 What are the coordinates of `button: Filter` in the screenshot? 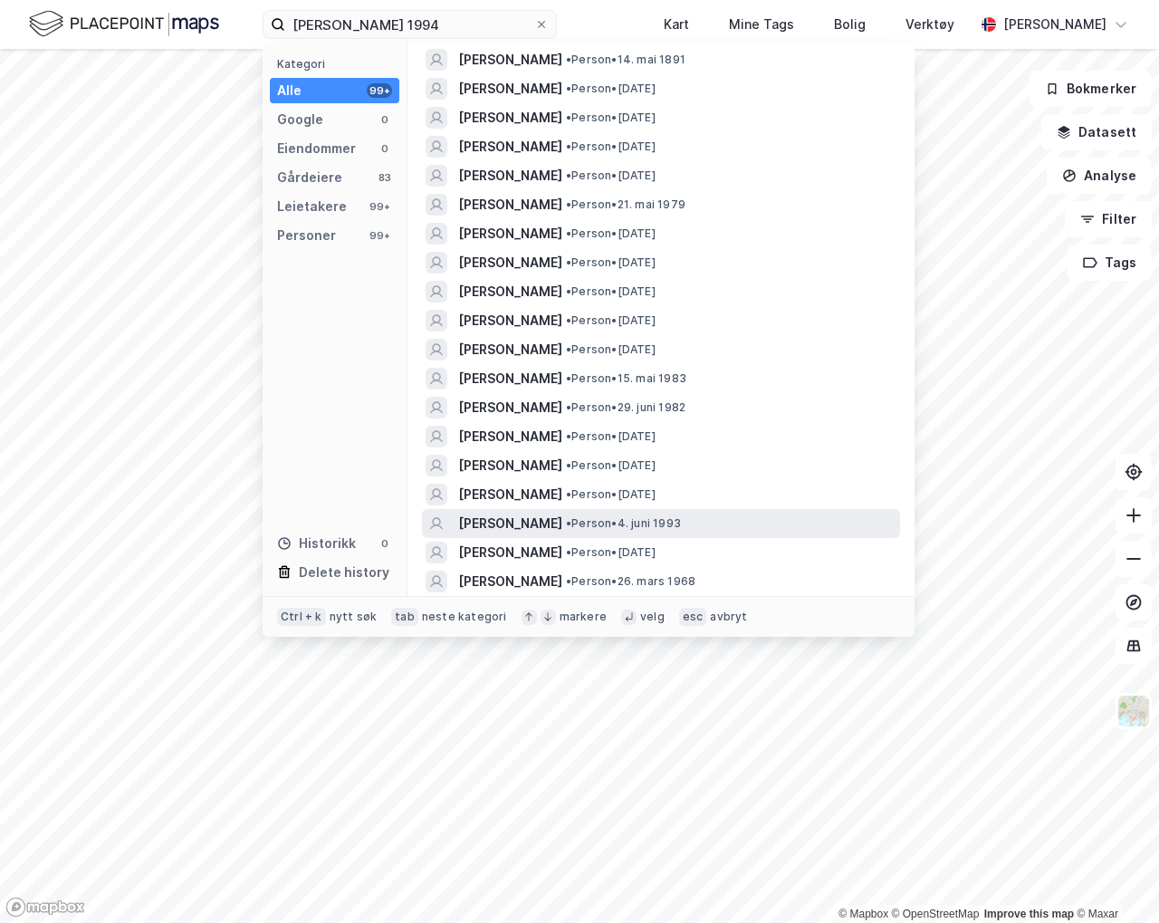 It's located at (1109, 219).